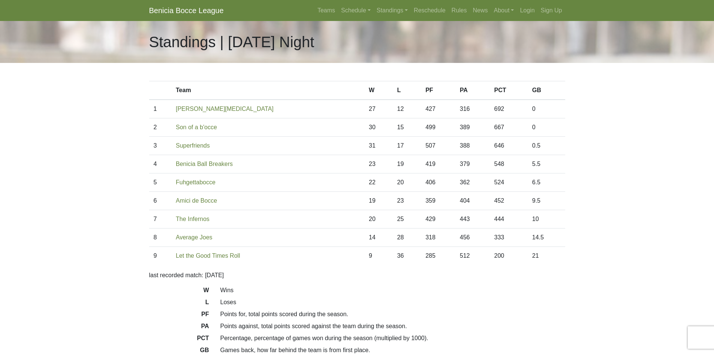  Describe the element at coordinates (378, 146) in the screenshot. I see `td: 31` at that location.